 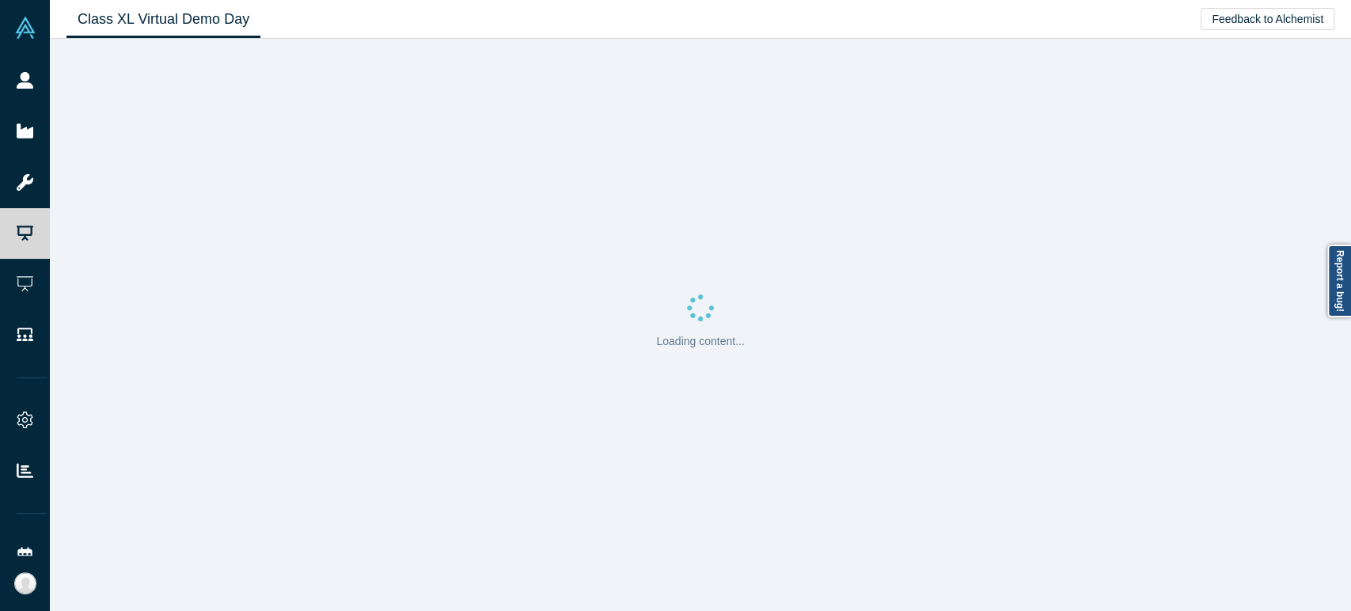 I want to click on a: Class XL Virtual Demo Day, so click(x=163, y=19).